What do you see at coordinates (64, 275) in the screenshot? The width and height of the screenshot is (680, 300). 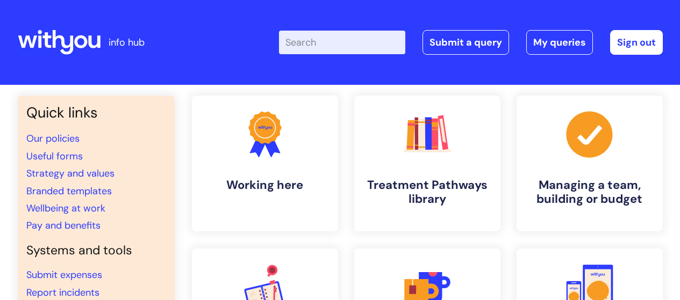 I see `a: Submit expenses` at bounding box center [64, 275].